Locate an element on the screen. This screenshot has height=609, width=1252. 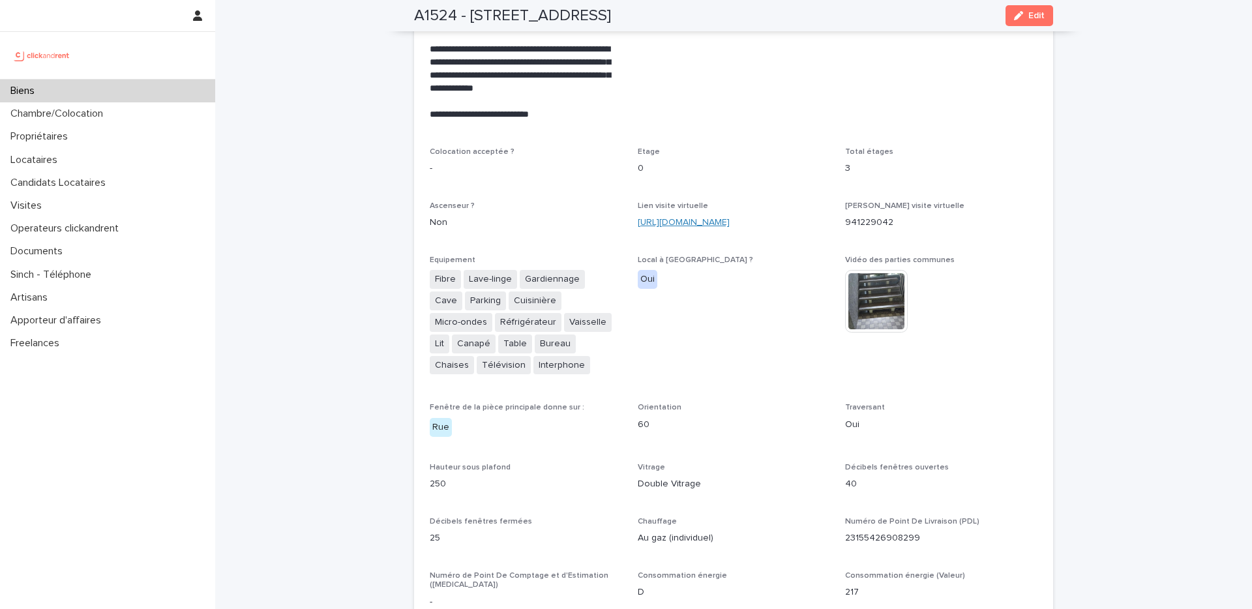
span: Vaisselle is located at coordinates (588, 322).